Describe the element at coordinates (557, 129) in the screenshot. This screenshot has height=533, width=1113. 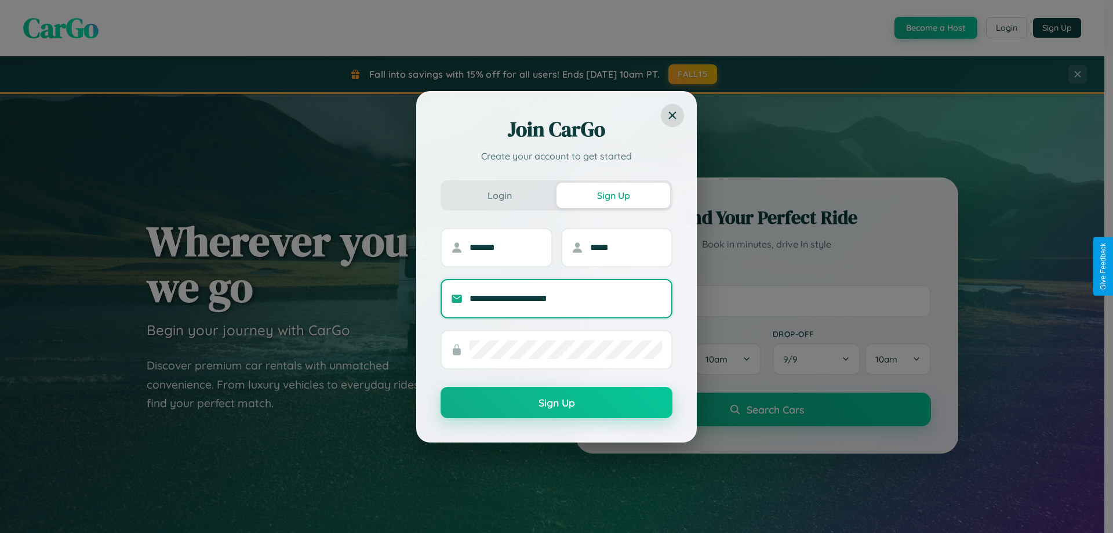
I see `h2: Join CarGo` at that location.